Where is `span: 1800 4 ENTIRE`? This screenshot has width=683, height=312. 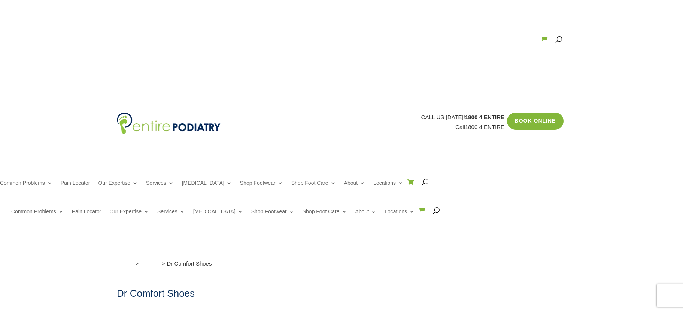 span: 1800 4 ENTIRE is located at coordinates (485, 117).